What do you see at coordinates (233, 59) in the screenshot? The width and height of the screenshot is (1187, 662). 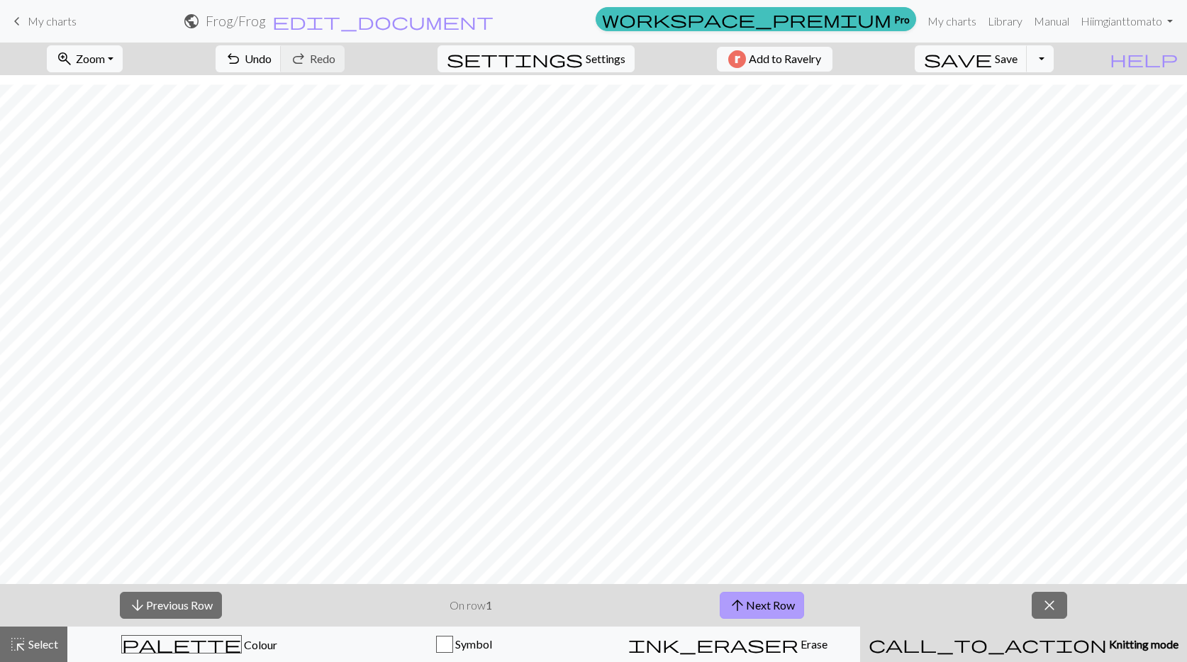 I see `span: undo` at bounding box center [233, 59].